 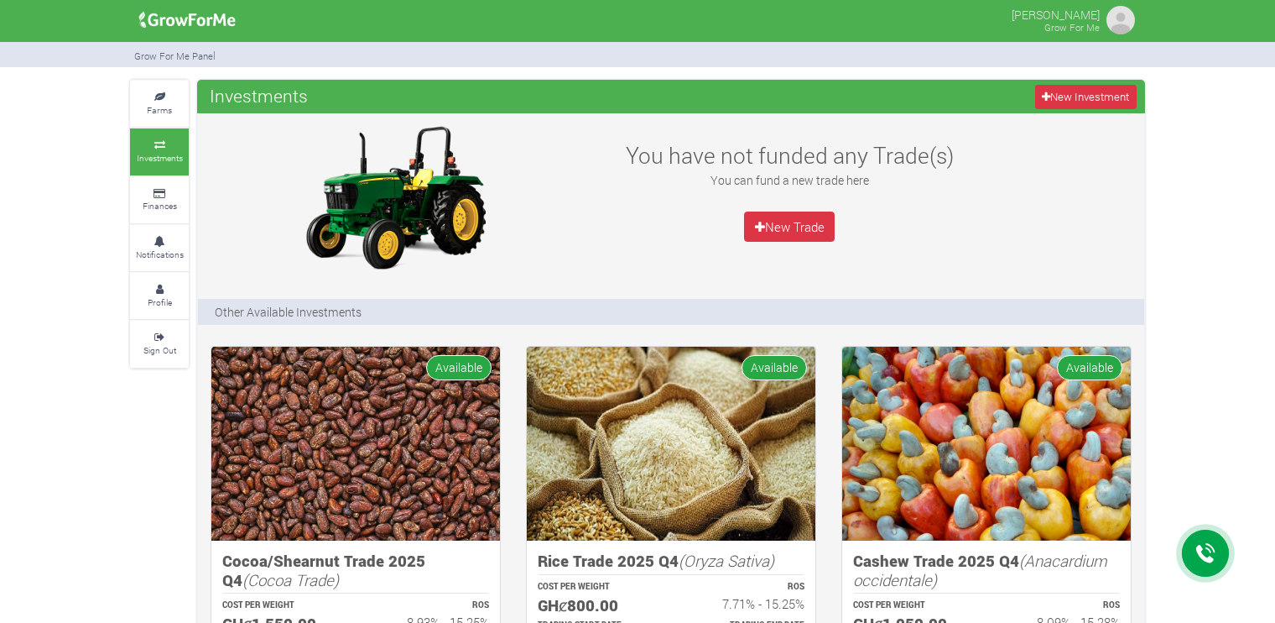 I want to click on small: Notifications, so click(x=159, y=254).